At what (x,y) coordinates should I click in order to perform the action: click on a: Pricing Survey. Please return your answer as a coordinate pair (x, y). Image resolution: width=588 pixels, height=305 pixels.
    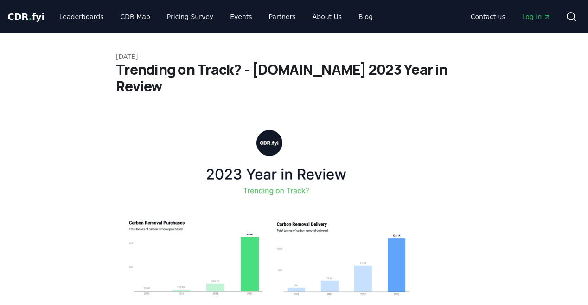
    Looking at the image, I should click on (190, 17).